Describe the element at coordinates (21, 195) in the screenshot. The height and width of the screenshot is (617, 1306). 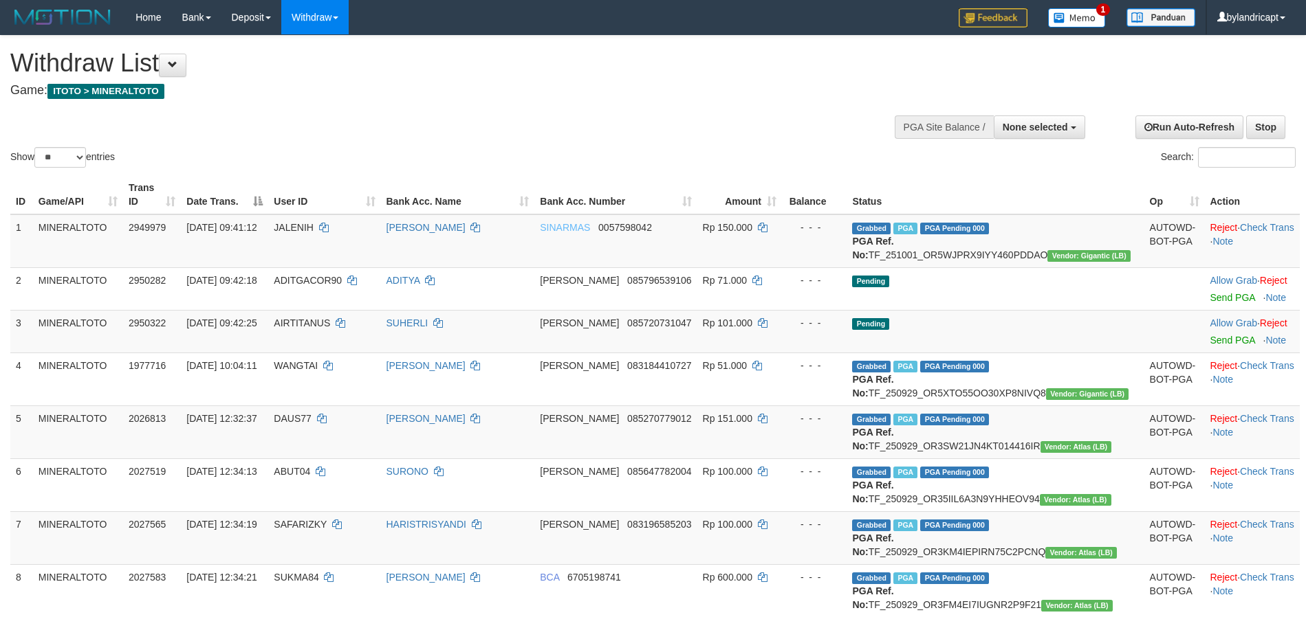
I see `th: ID` at that location.